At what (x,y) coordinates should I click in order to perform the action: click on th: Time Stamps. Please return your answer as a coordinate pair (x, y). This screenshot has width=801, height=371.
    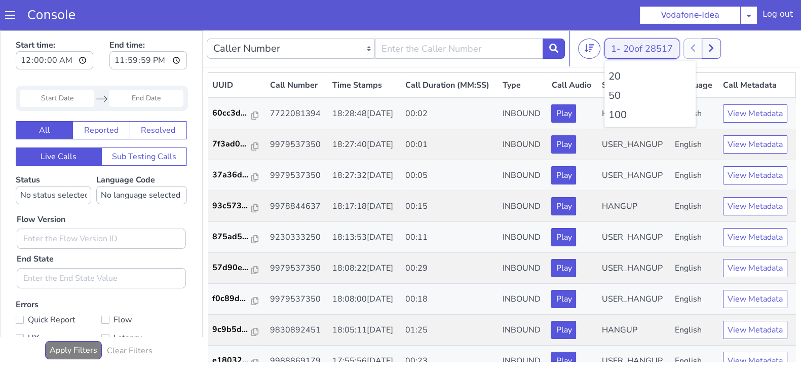
    Looking at the image, I should click on (365, 55).